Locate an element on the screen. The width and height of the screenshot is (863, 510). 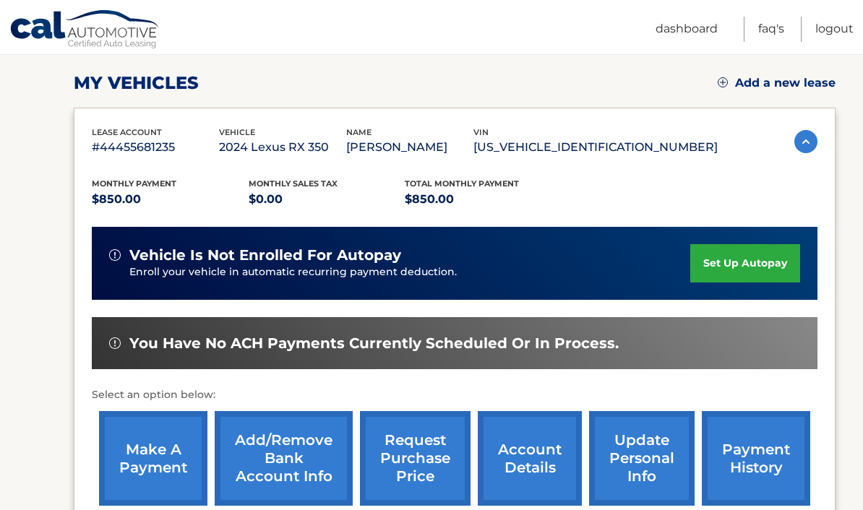
span: Monthly sales Tax is located at coordinates (293, 184).